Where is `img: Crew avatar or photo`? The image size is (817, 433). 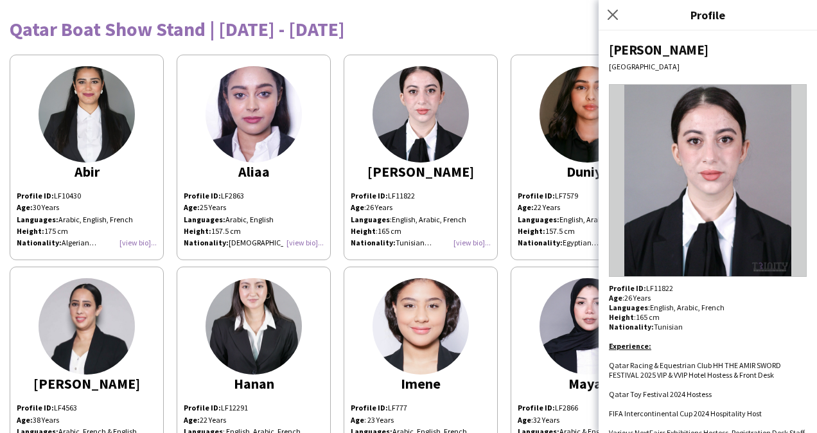
img: Crew avatar or photo is located at coordinates (707, 180).